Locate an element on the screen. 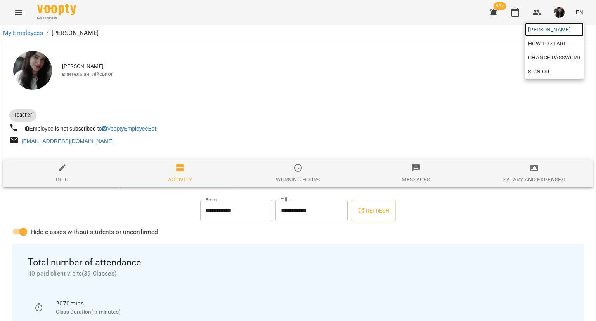 The width and height of the screenshot is (596, 321). a: How to start is located at coordinates (547, 43).